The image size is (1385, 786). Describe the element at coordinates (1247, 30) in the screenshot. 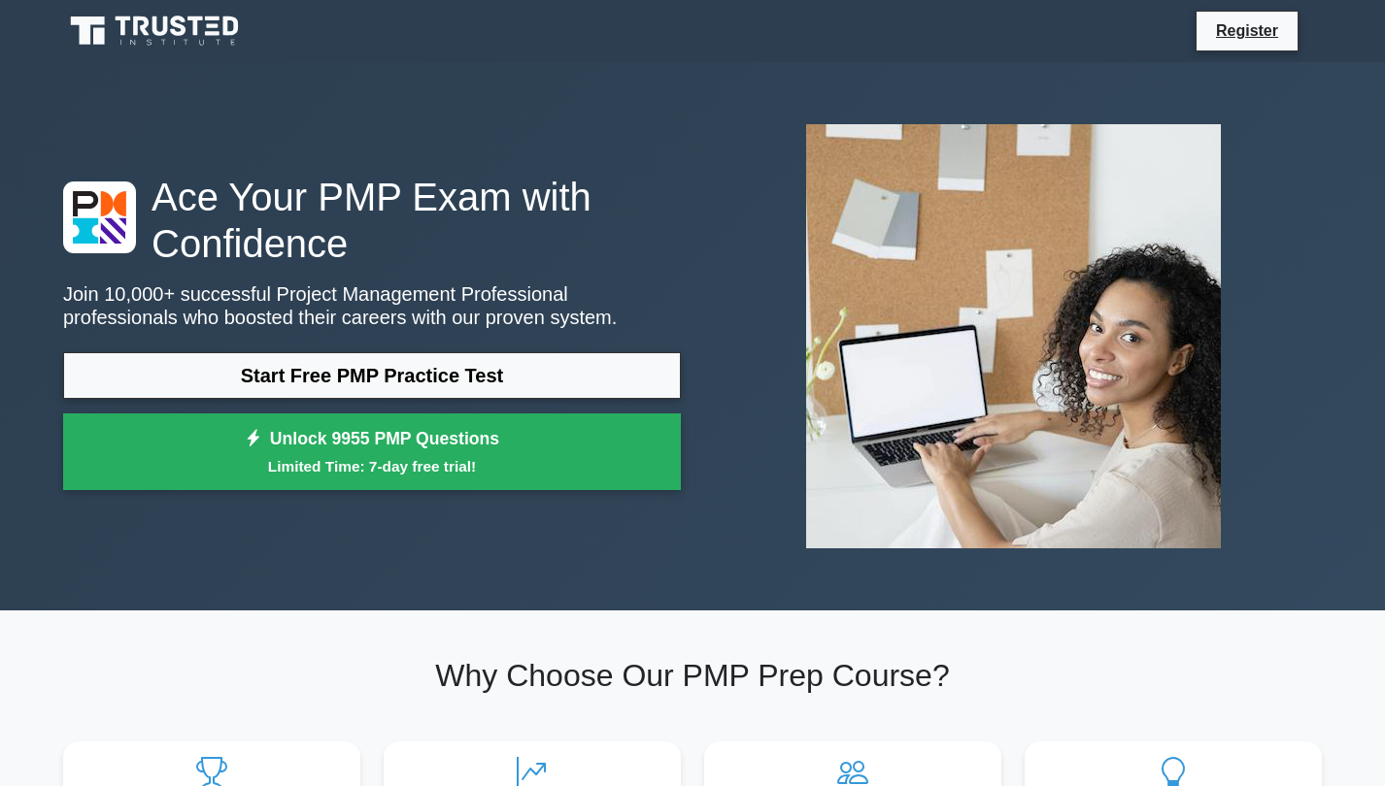

I see `a: Register` at that location.